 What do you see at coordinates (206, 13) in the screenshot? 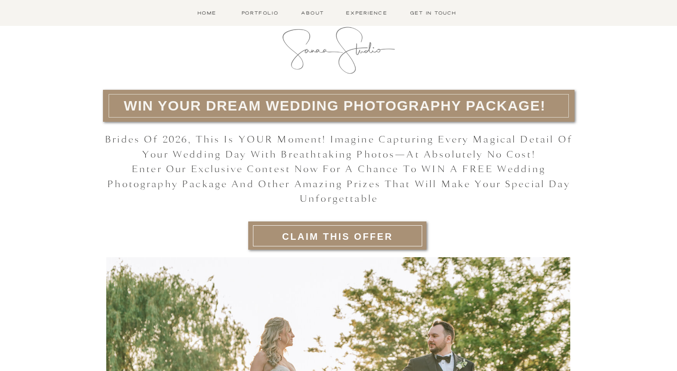
I see `nav: Home` at bounding box center [206, 13].